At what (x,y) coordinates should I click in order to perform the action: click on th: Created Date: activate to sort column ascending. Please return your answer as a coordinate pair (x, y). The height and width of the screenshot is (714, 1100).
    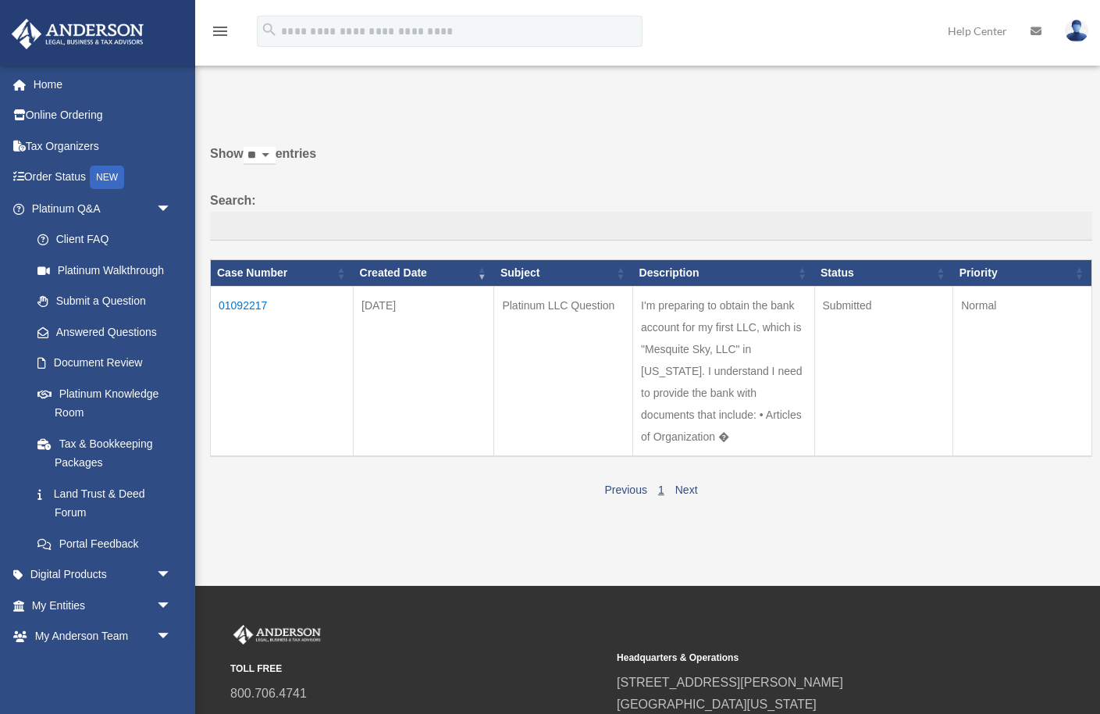
    Looking at the image, I should click on (424, 273).